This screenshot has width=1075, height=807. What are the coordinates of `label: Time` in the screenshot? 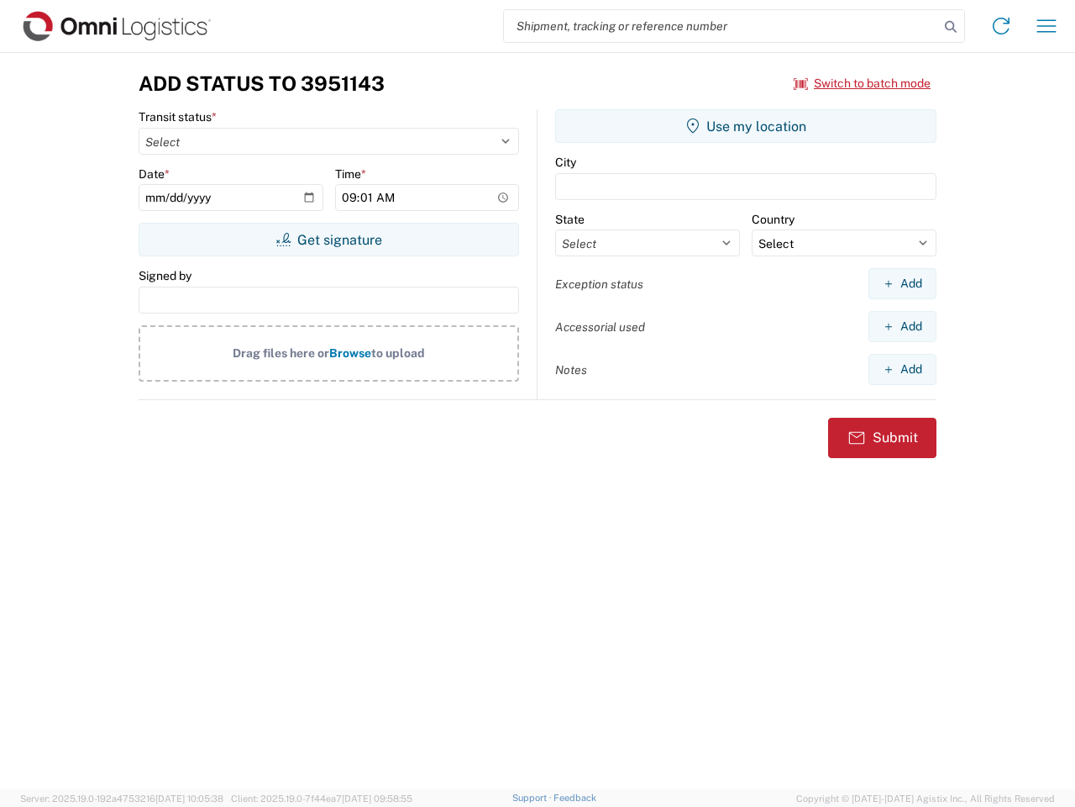 It's located at (350, 174).